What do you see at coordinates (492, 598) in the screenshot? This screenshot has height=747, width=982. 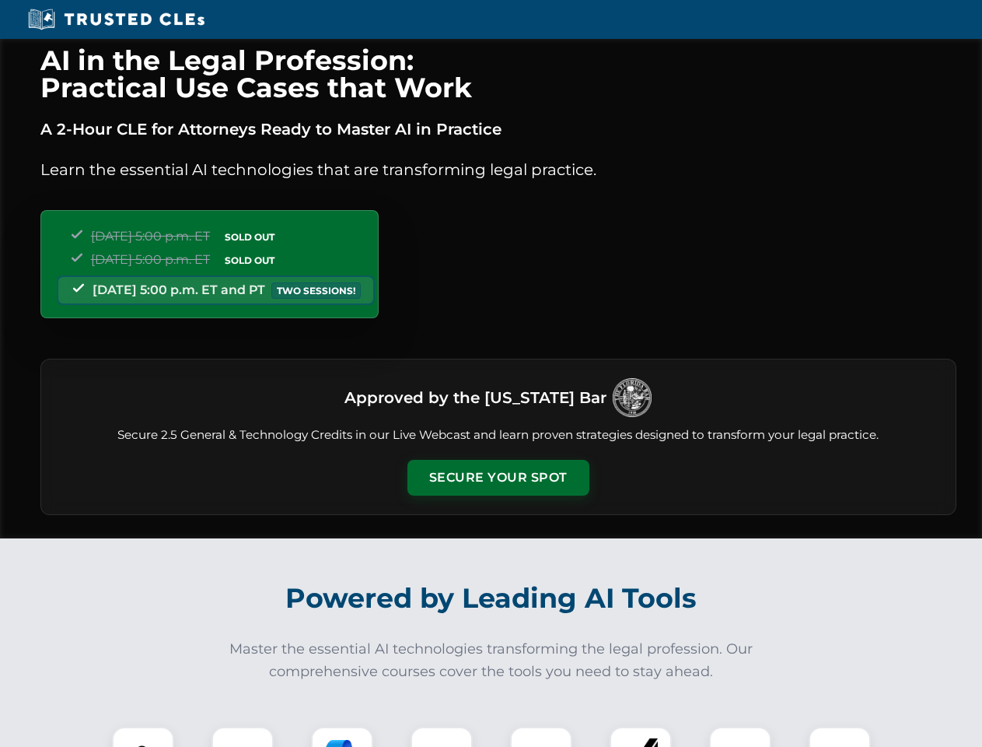 I see `h2: Powered by Leading AI Tools` at bounding box center [492, 598].